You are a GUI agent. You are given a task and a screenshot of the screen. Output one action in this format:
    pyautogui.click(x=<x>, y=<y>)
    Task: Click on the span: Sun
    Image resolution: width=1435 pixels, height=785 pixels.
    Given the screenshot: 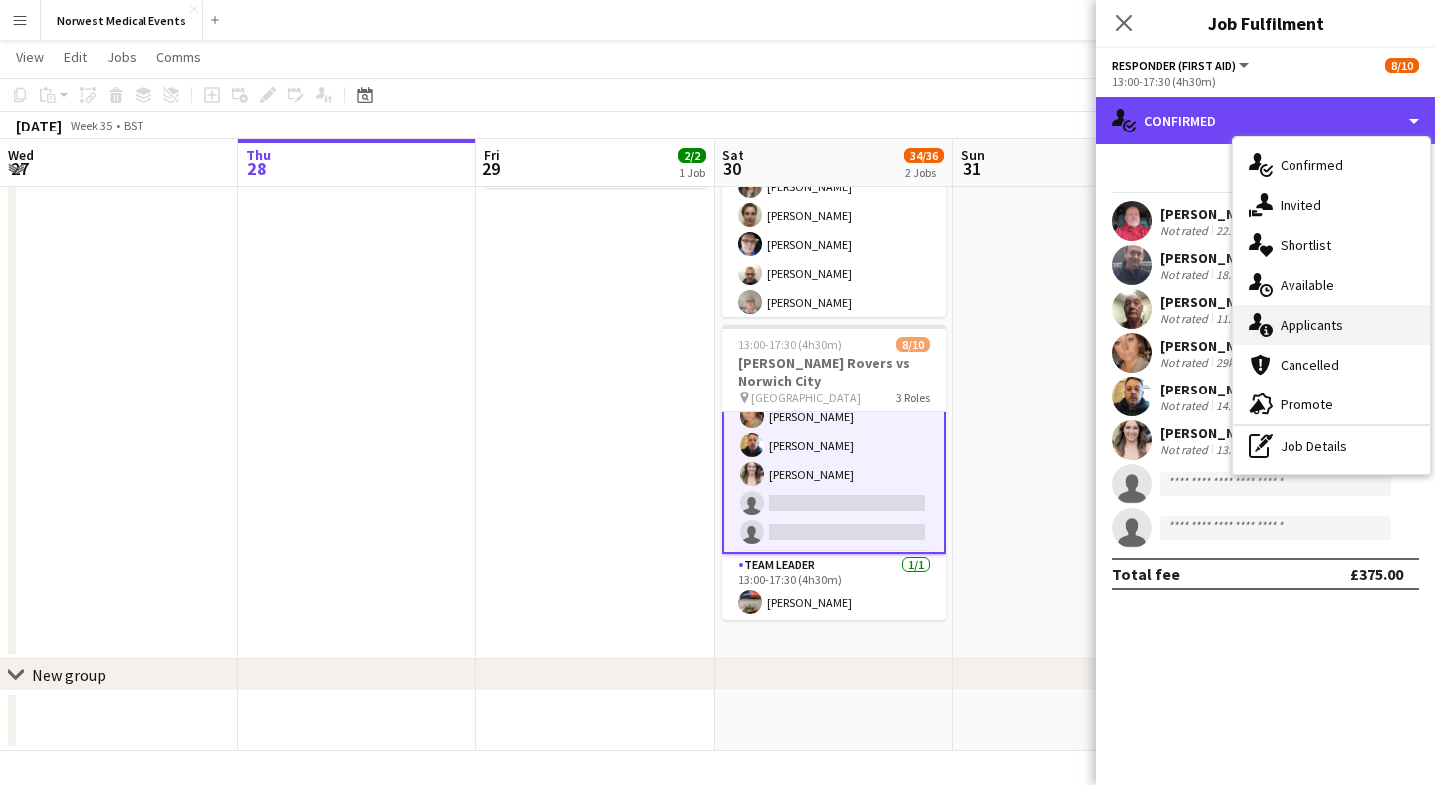 What is the action you would take?
    pyautogui.click(x=973, y=155)
    